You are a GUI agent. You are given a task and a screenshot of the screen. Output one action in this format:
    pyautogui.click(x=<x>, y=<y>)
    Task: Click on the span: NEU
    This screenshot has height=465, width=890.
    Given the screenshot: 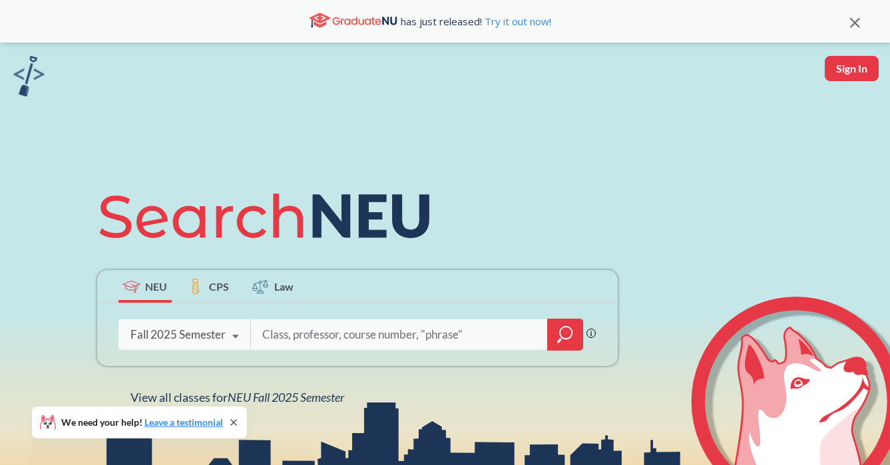 What is the action you would take?
    pyautogui.click(x=156, y=286)
    